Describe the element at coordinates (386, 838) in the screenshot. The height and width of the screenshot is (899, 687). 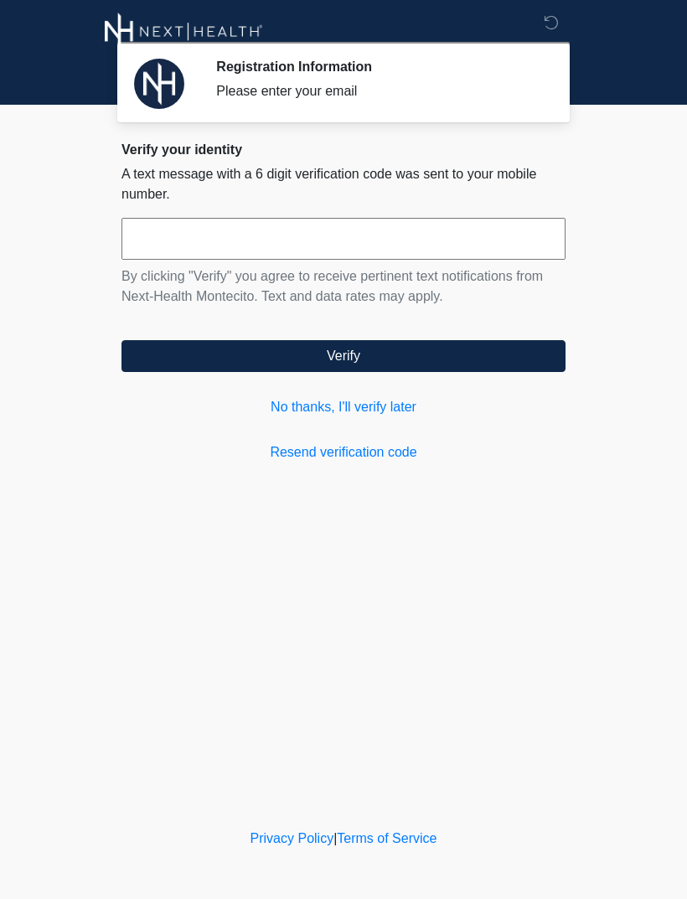
I see `a: Terms of Service` at that location.